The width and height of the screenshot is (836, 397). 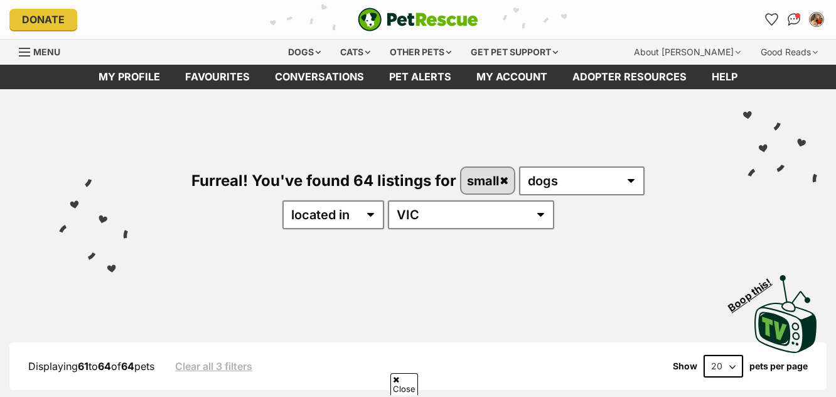 I want to click on a: Boop this!, so click(x=786, y=309).